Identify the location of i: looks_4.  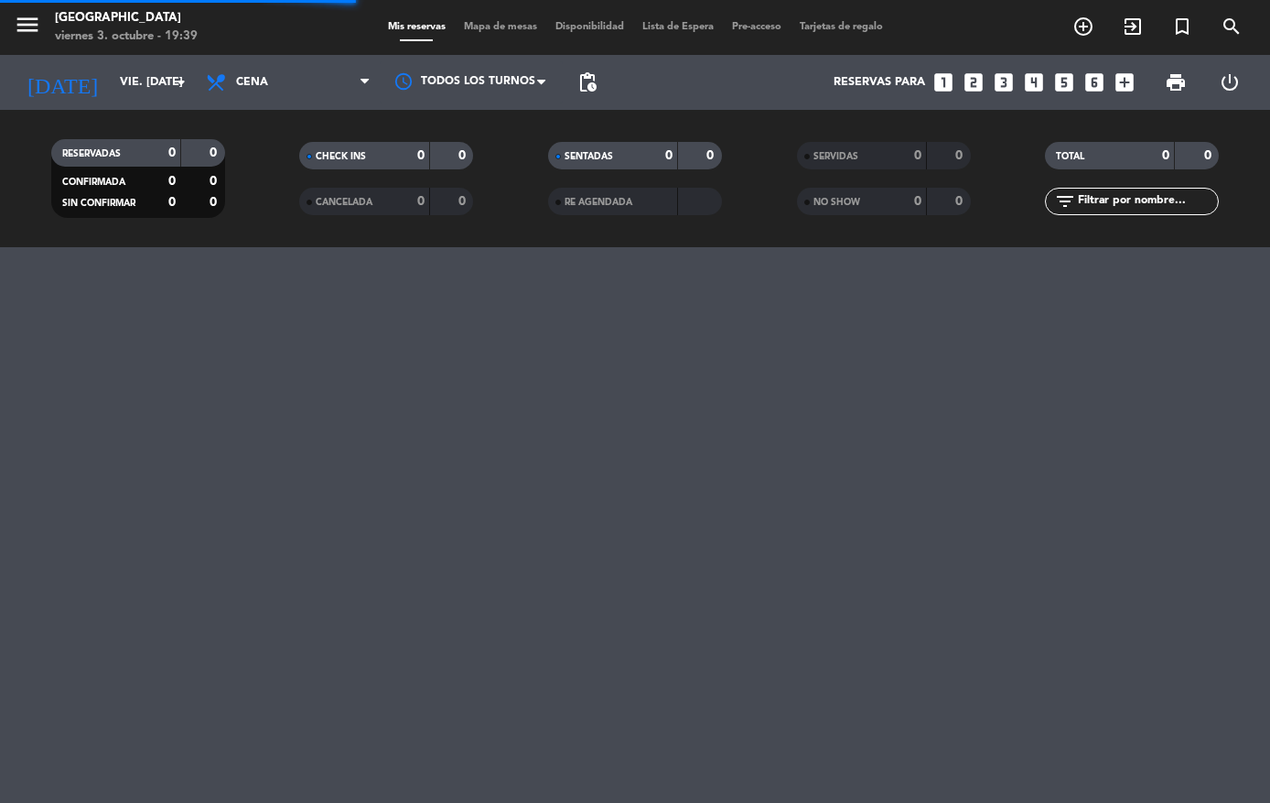
(1034, 82).